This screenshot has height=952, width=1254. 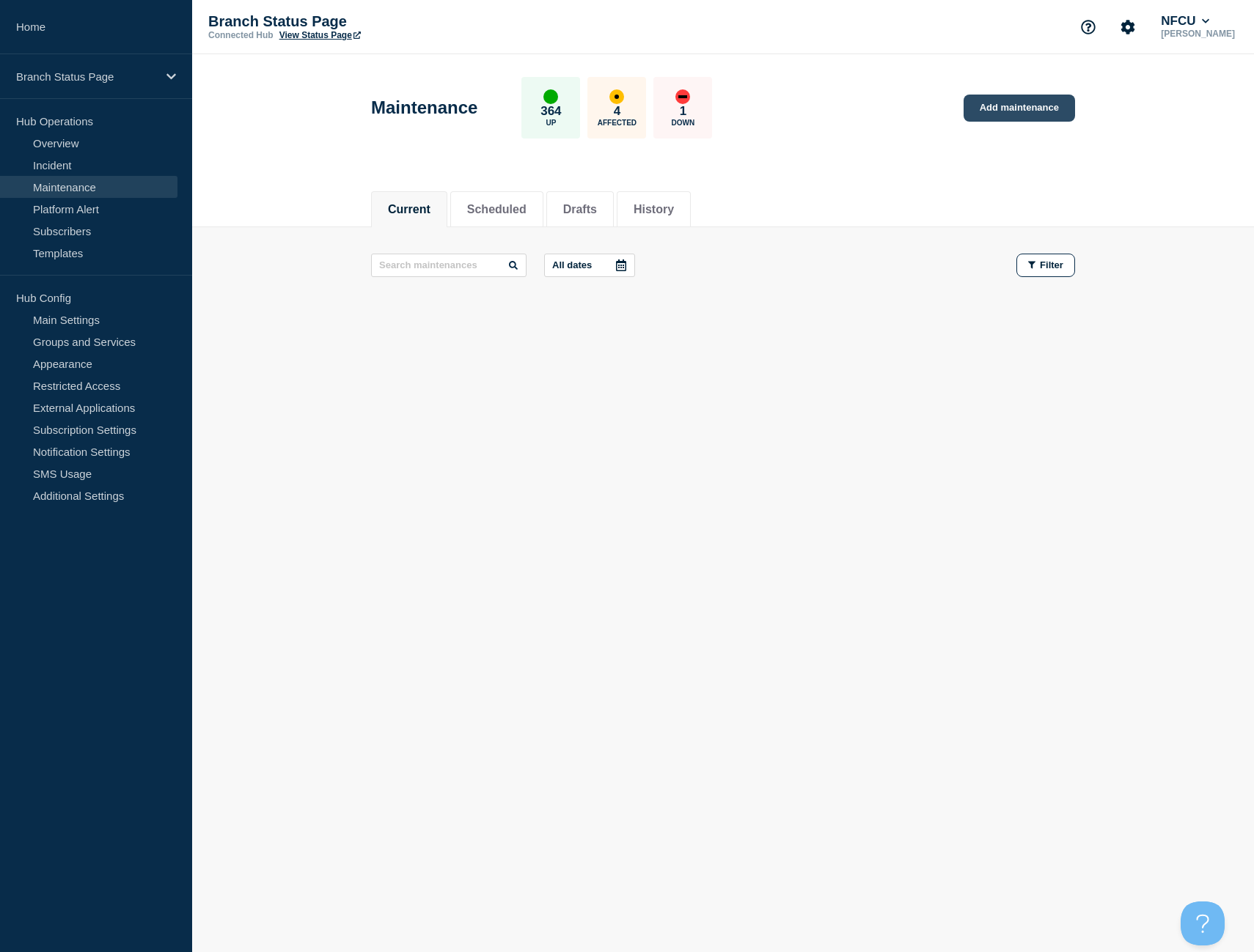 What do you see at coordinates (590, 265) in the screenshot?
I see `button: All dates` at bounding box center [590, 265].